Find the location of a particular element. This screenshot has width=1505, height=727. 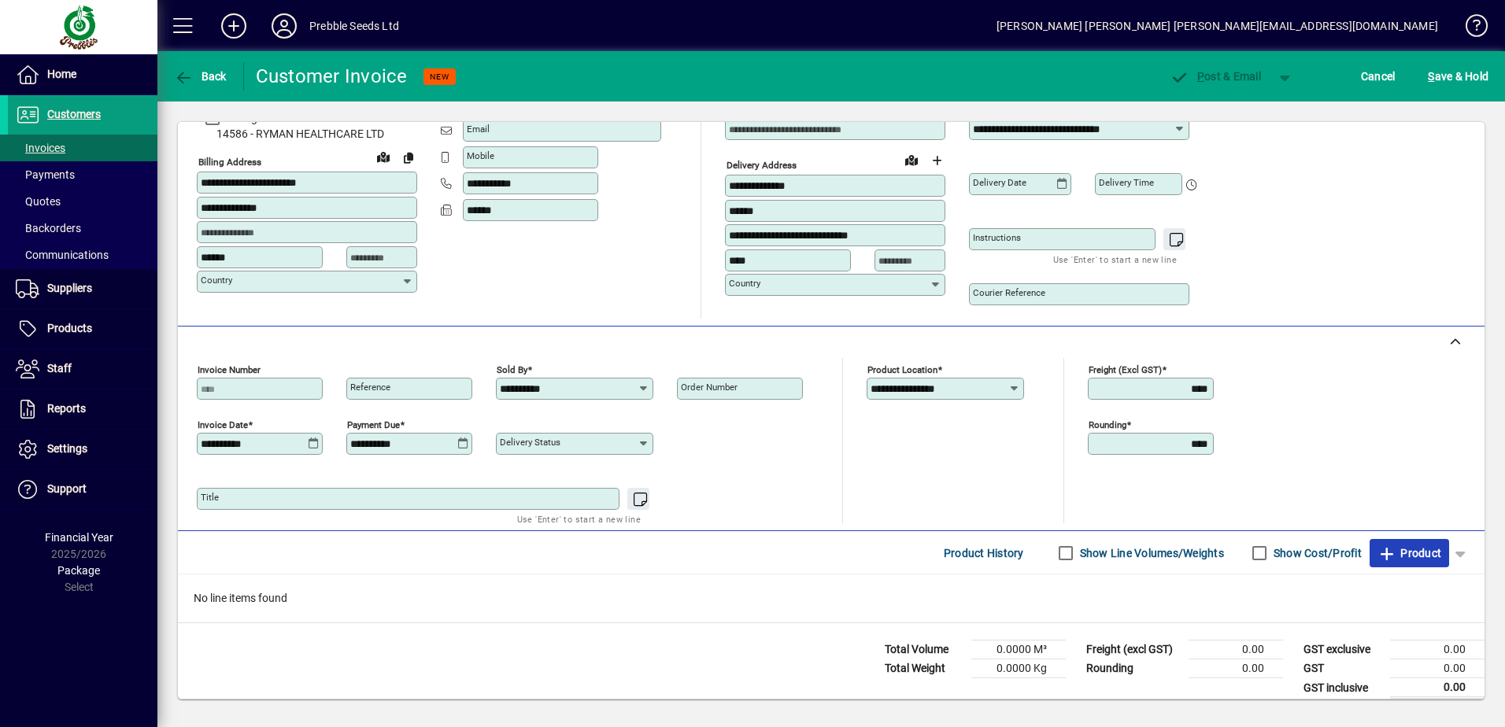

span: ave & Hold is located at coordinates (1458, 76).